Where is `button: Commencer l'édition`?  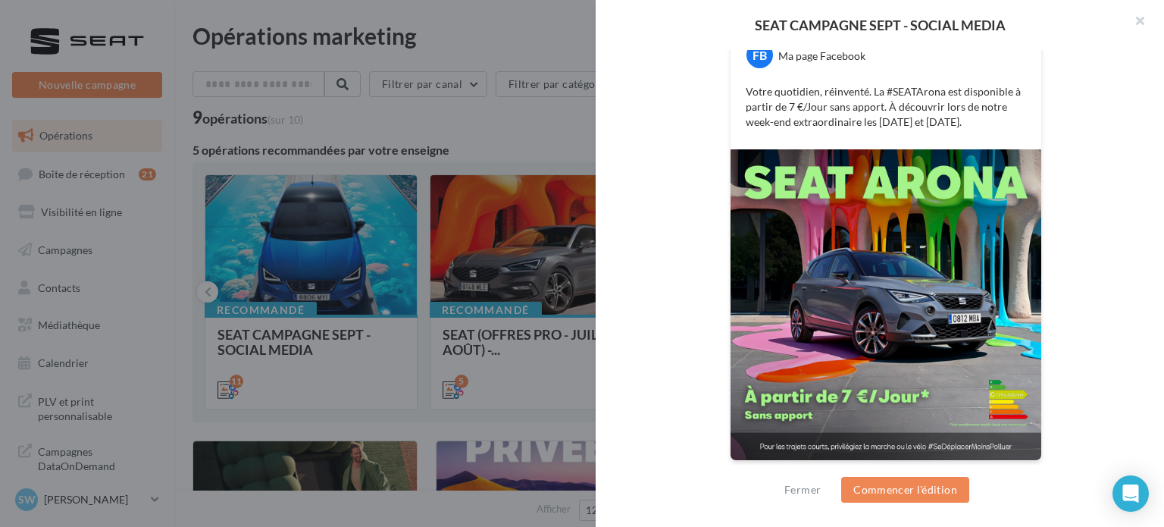 button: Commencer l'édition is located at coordinates (905, 489).